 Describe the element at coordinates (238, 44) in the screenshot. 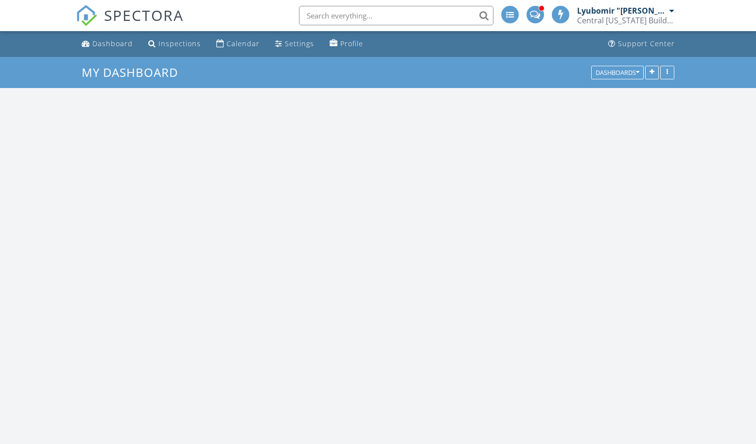

I see `a: Calendar` at that location.